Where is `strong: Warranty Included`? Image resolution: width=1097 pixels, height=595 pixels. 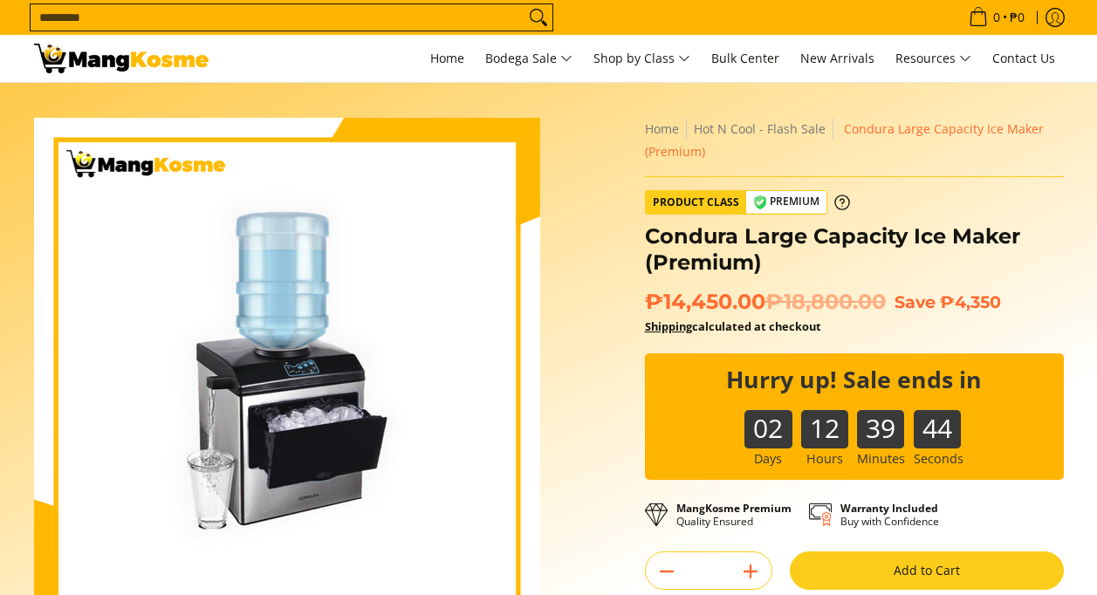
strong: Warranty Included is located at coordinates (889, 508).